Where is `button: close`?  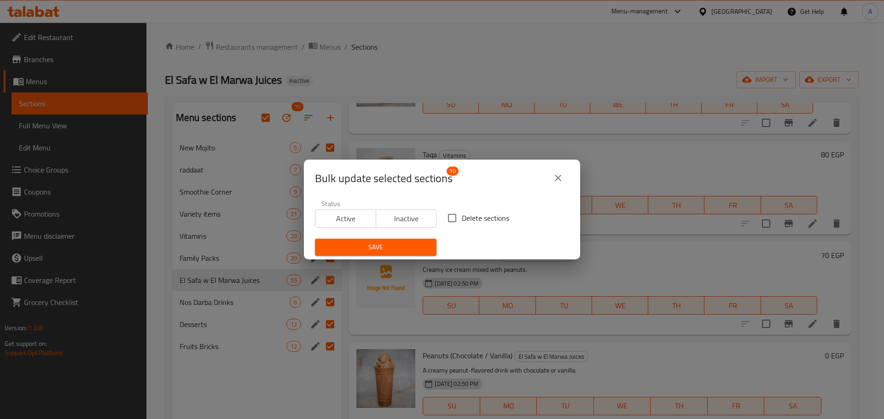 button: close is located at coordinates (558, 178).